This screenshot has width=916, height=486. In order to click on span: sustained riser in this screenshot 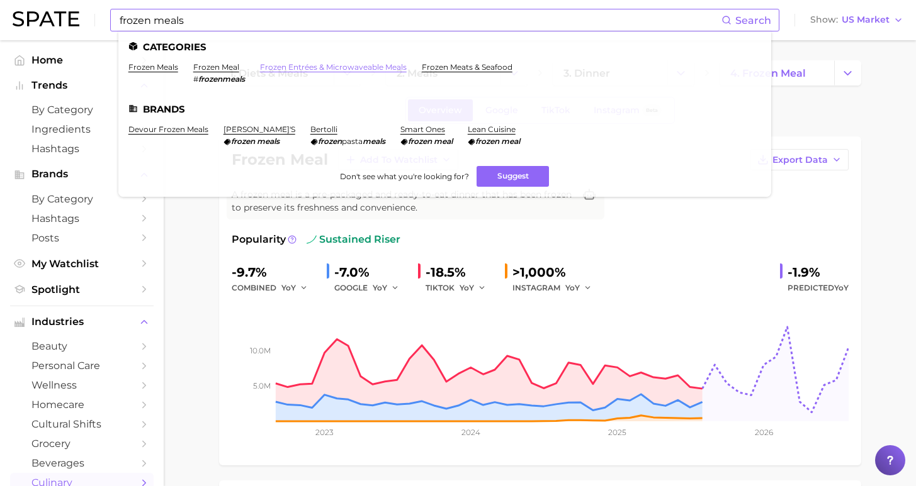, I will do `click(353, 240)`.